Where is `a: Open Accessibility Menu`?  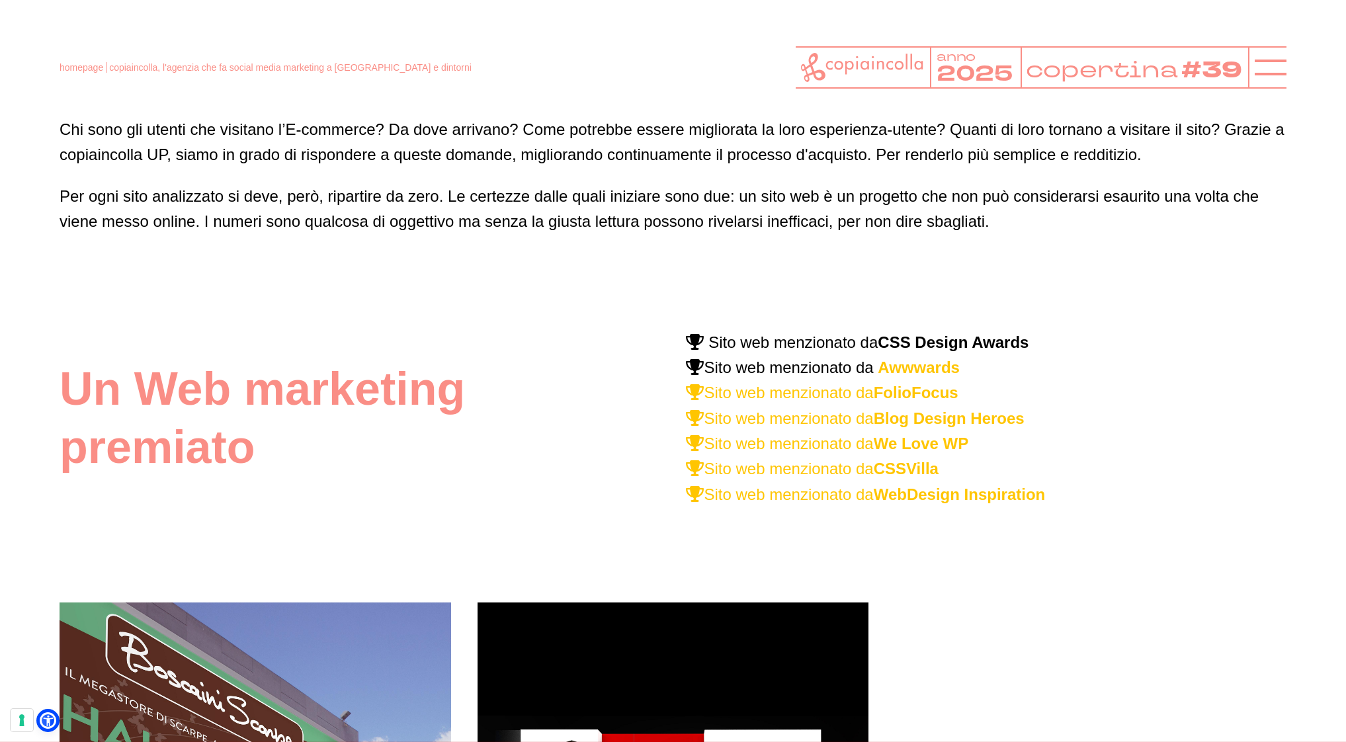
a: Open Accessibility Menu is located at coordinates (48, 720).